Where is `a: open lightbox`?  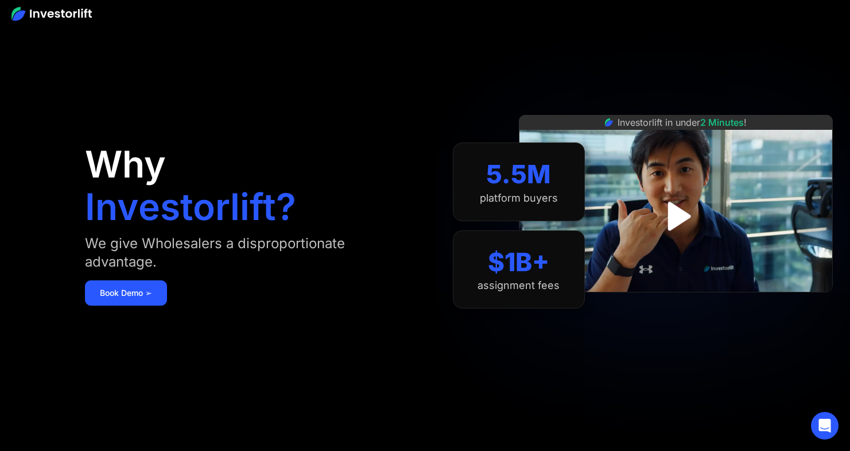 a: open lightbox is located at coordinates (676, 216).